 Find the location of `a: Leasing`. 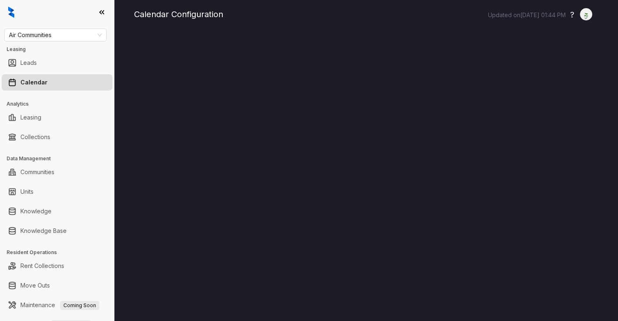

a: Leasing is located at coordinates (31, 118).